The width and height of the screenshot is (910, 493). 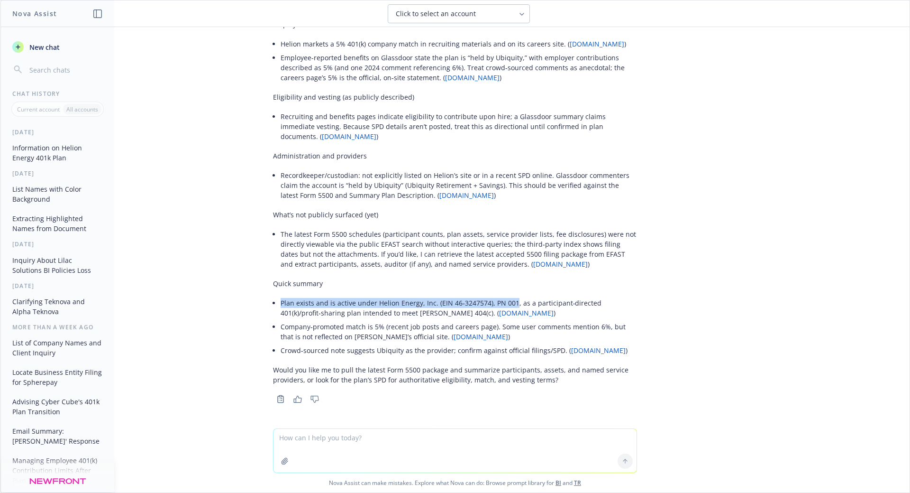 What do you see at coordinates (455, 482) in the screenshot?
I see `span: Nova Assist can make mistakes. Explore what Nova can do: Browse prompt library for and` at bounding box center [455, 482].